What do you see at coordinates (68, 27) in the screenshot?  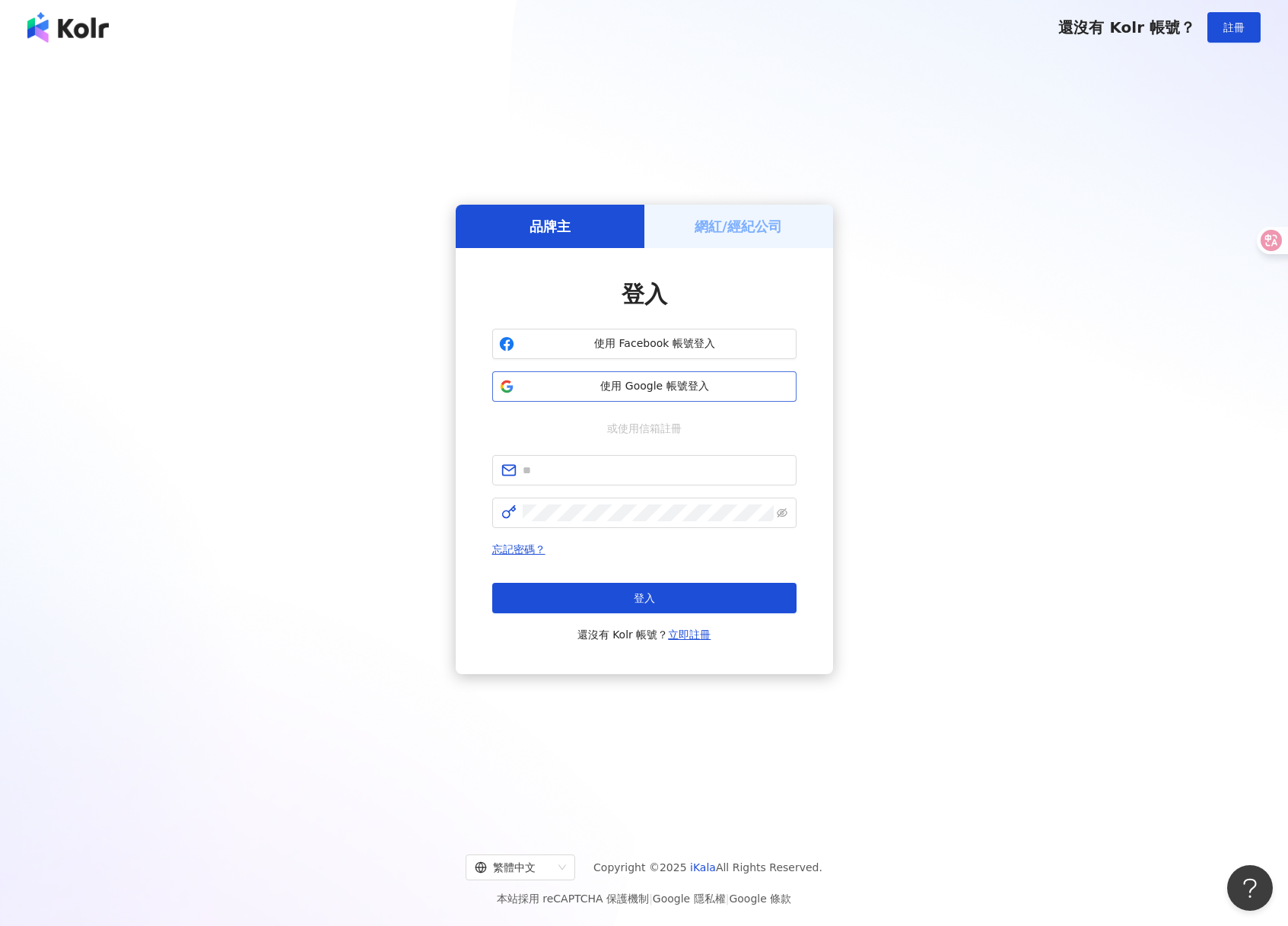 I see `img: logo` at bounding box center [68, 27].